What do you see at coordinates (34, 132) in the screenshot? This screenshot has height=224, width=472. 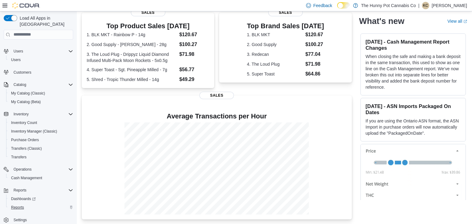 I see `a: Inventory Manager (Classic)` at bounding box center [34, 132].